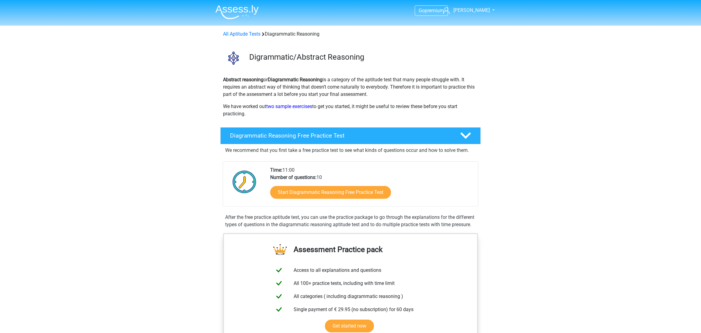  What do you see at coordinates (237, 12) in the screenshot?
I see `img: Assessly` at bounding box center [237, 12].